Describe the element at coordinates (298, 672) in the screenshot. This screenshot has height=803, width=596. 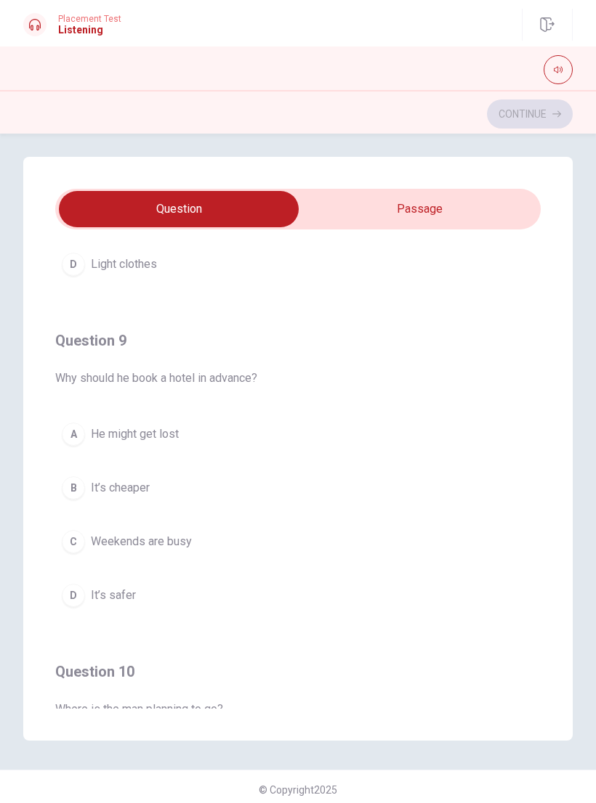
I see `h4: Question 10` at that location.